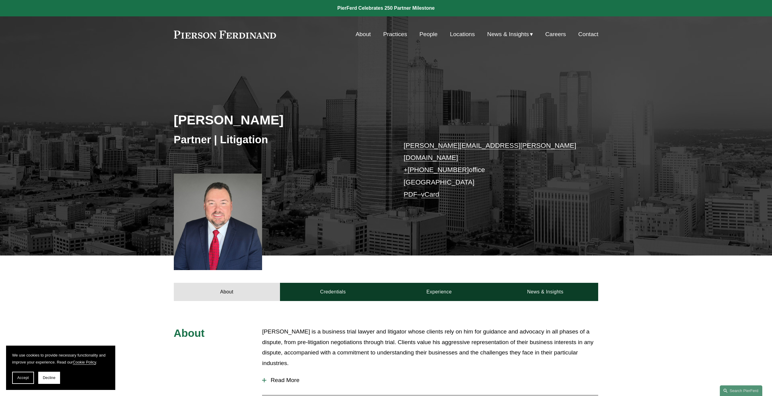 The image size is (772, 396). I want to click on p: We use cookies to provide necessary functionality and improve your experience. Read our ., so click(61, 359).